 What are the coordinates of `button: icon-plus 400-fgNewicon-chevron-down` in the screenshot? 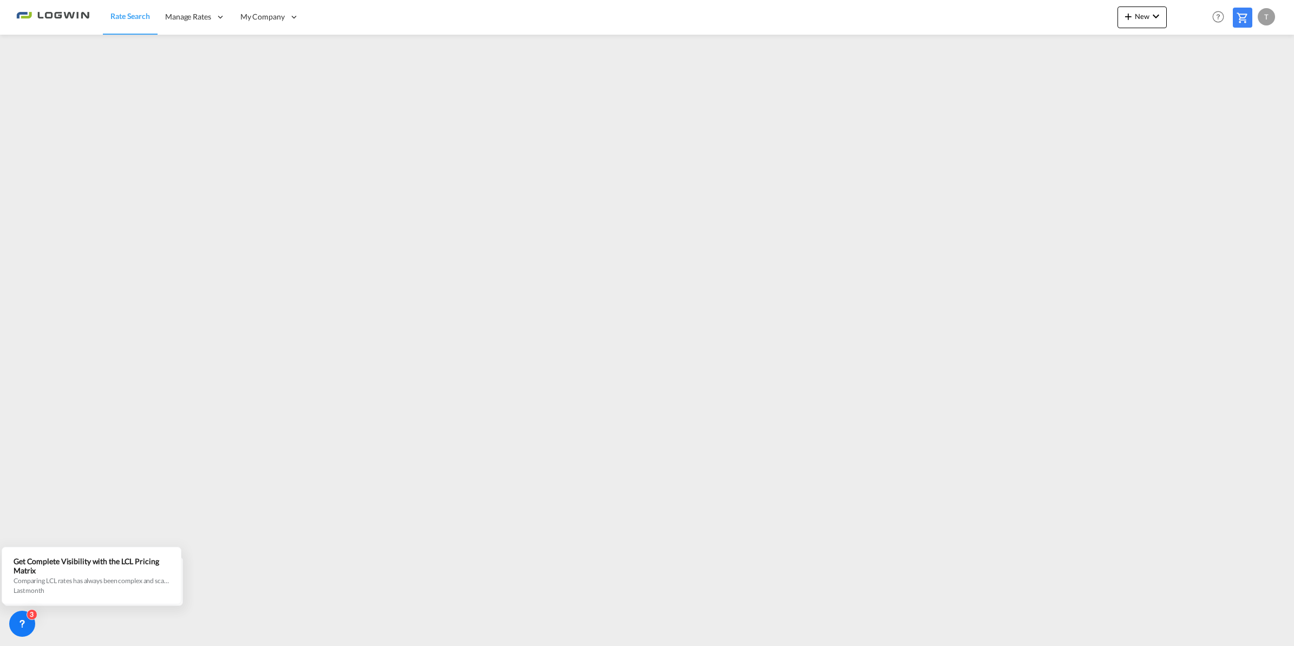 It's located at (1142, 17).